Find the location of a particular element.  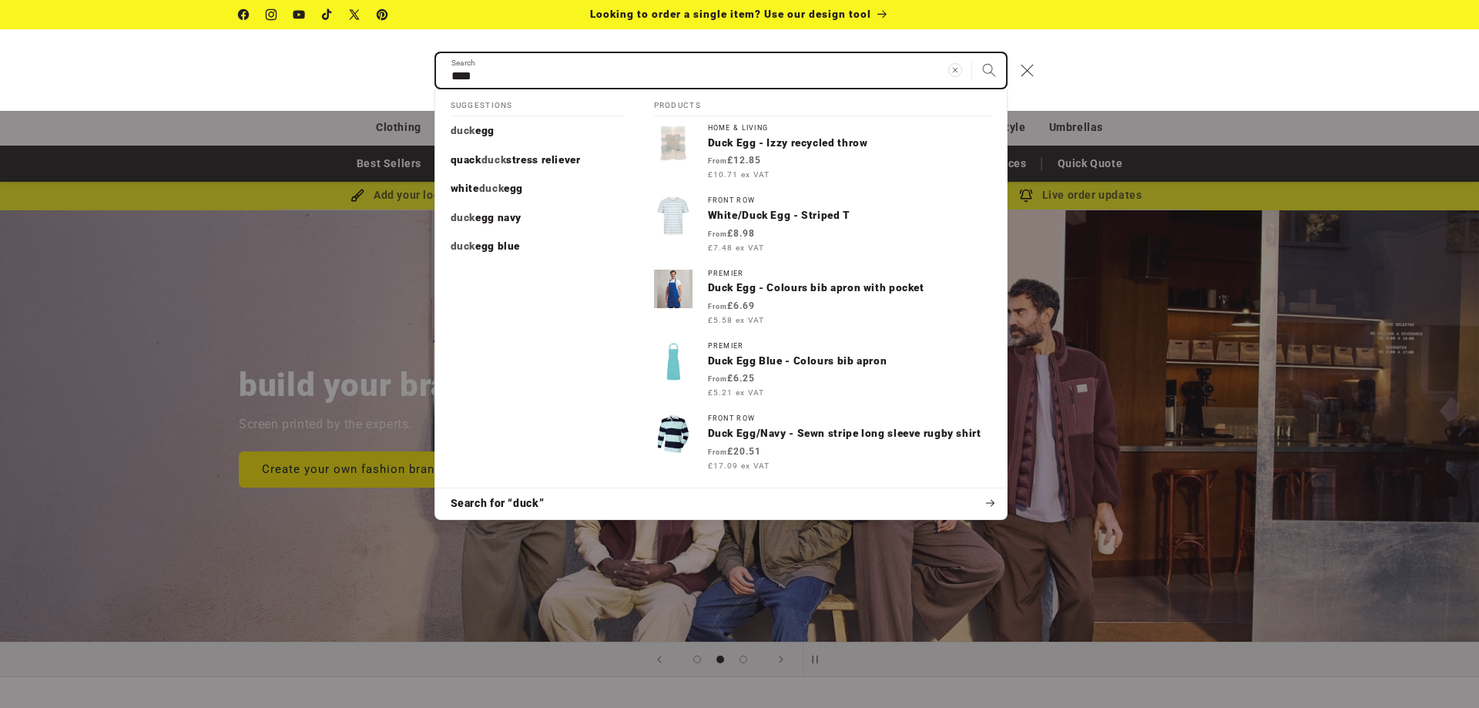

span: Looking to order a single item? Use our design tool is located at coordinates (730, 14).